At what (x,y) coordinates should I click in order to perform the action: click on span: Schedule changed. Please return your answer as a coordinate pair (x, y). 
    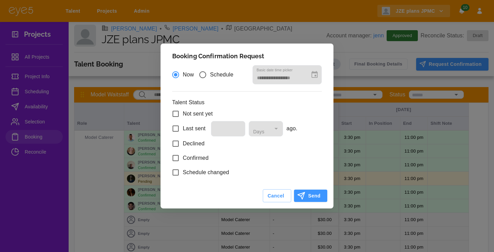
    Looking at the image, I should click on (206, 173).